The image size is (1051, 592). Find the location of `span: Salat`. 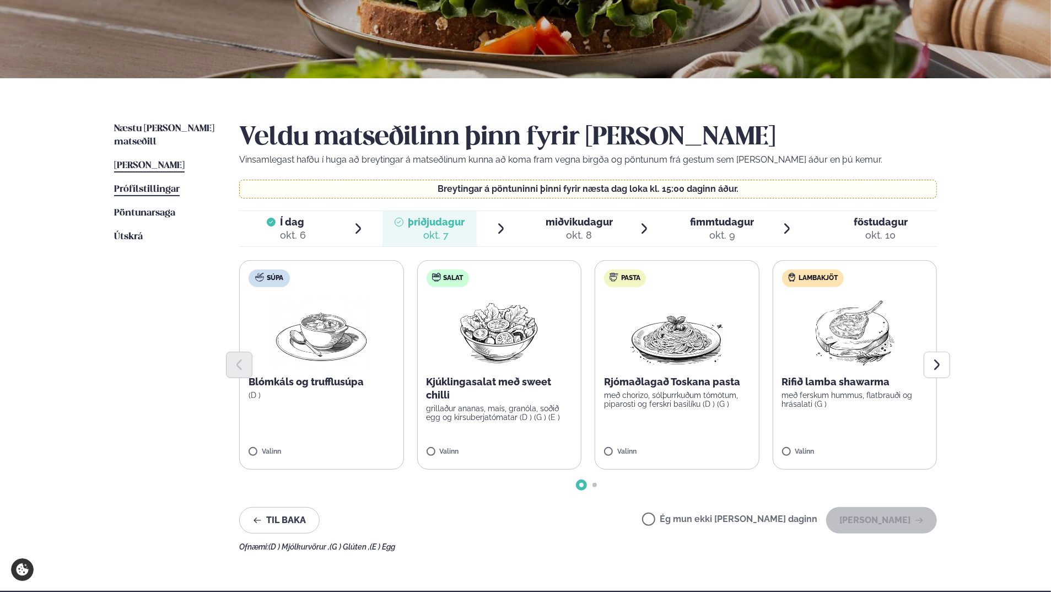

span: Salat is located at coordinates (454, 278).